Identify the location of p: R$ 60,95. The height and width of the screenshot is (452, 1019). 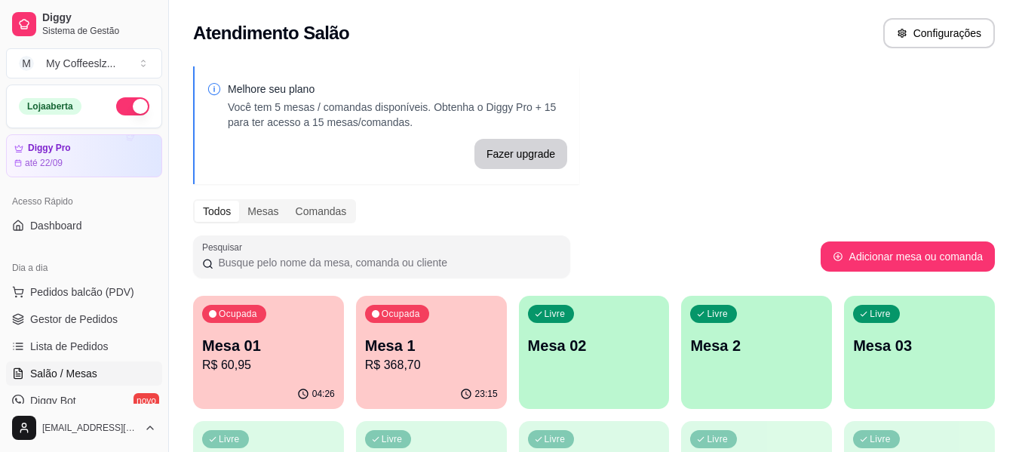
(268, 365).